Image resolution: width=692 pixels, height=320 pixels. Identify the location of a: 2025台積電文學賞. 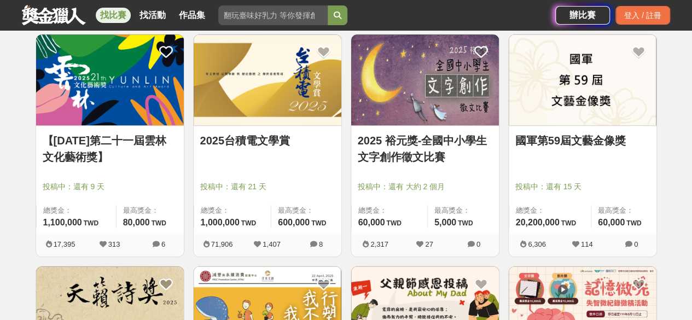
(267, 141).